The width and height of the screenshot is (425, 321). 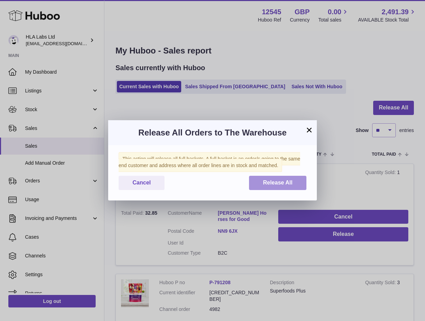 I want to click on button: Cancel, so click(x=141, y=183).